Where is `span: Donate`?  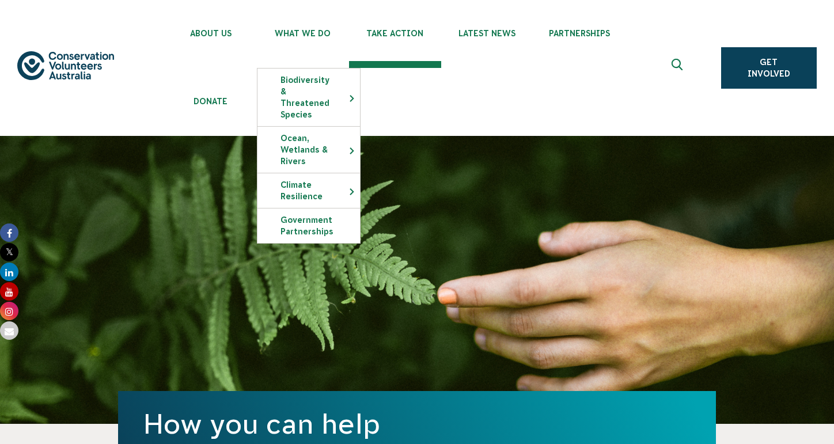
span: Donate is located at coordinates (211, 101).